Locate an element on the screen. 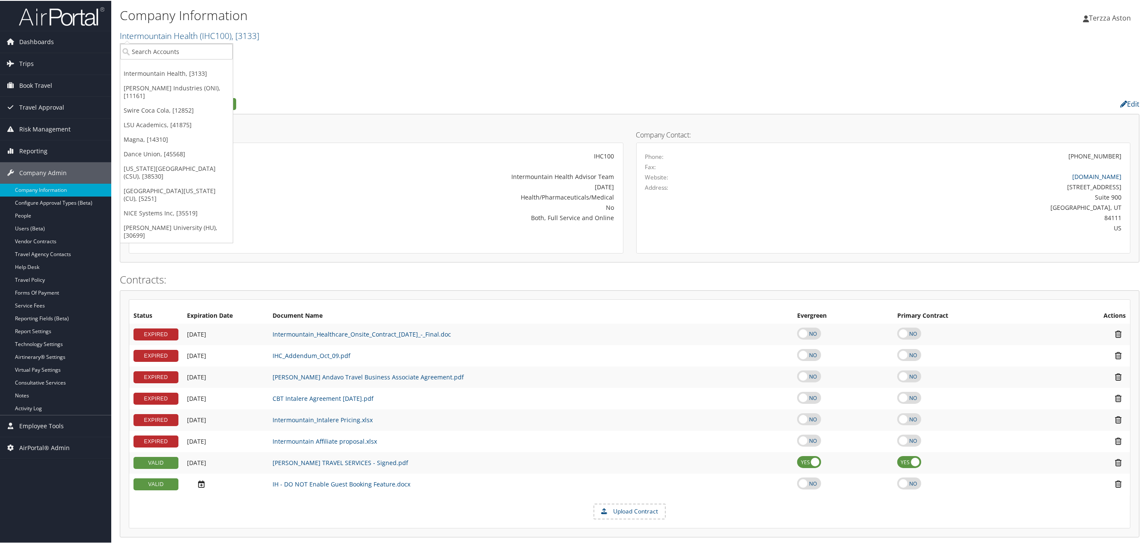 The height and width of the screenshot is (543, 1145). div: Intermountain Health Advisor Team is located at coordinates (457, 175).